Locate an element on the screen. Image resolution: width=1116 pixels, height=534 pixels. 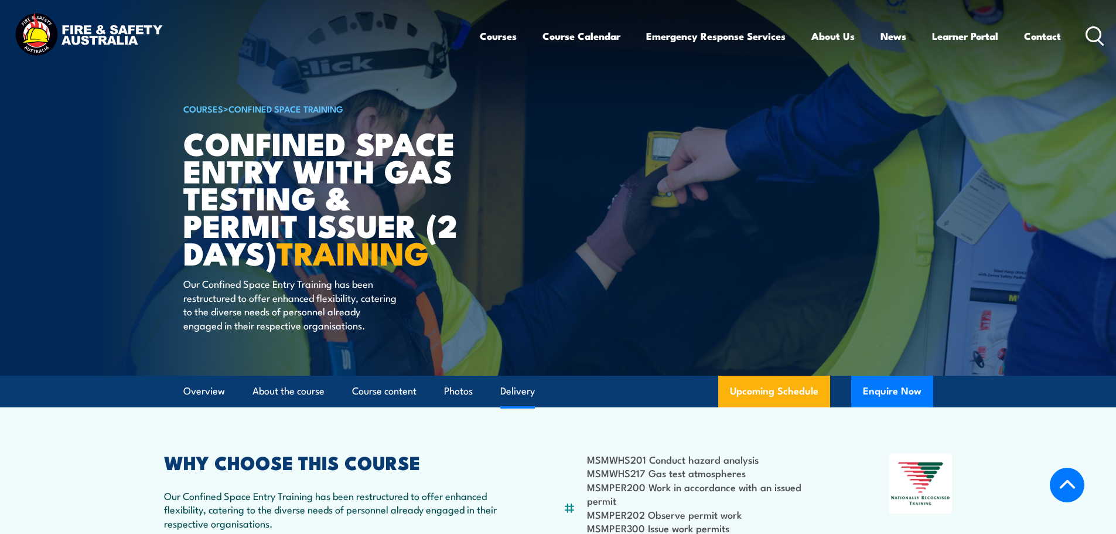
h2: WHY CHOOSE THIS COURSE is located at coordinates (335, 462).